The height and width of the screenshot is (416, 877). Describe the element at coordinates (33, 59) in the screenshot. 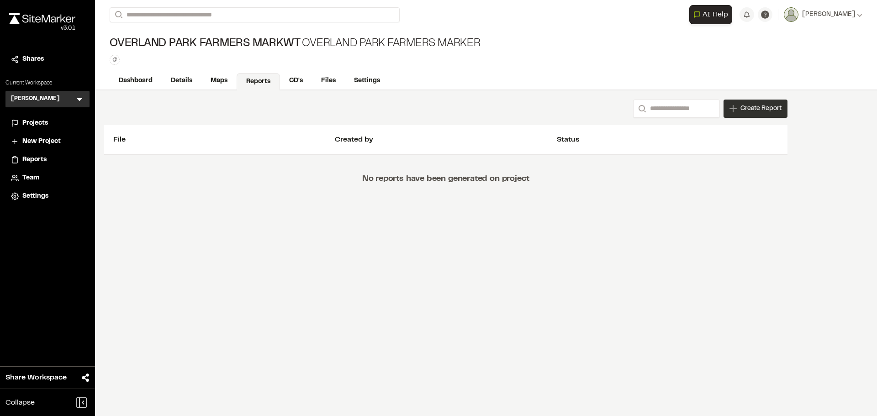

I see `span: Shares` at that location.